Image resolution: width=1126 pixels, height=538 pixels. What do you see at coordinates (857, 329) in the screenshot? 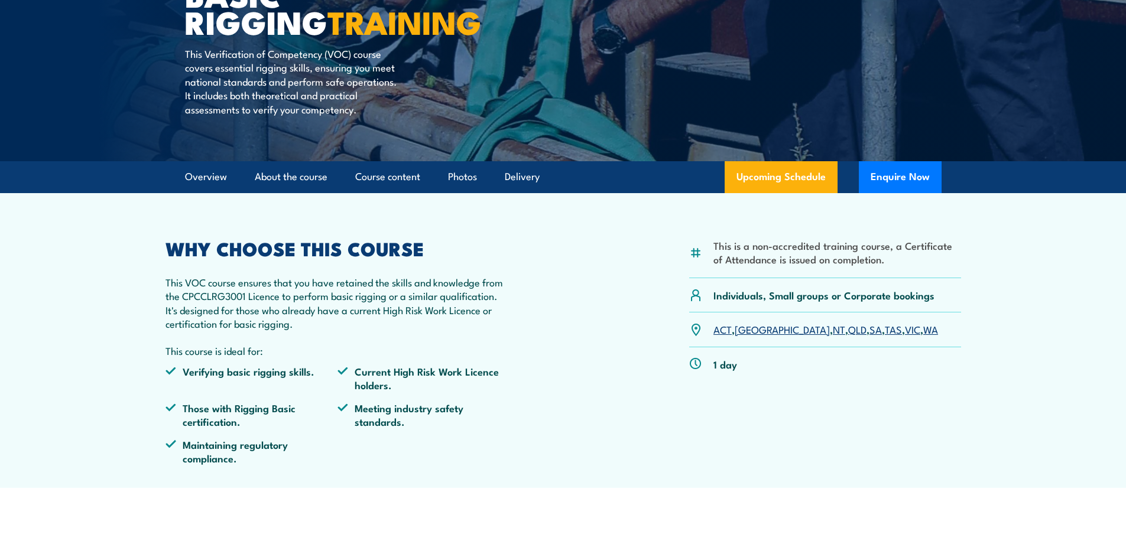
I see `a: QLD` at bounding box center [857, 329].